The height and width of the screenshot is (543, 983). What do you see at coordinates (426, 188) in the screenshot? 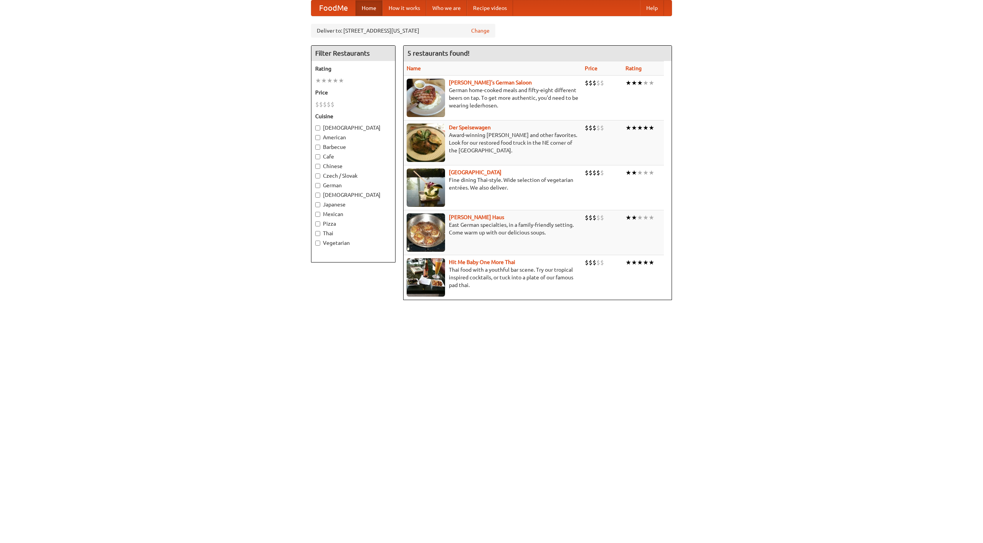
I see `img: satay.jpg` at bounding box center [426, 188].